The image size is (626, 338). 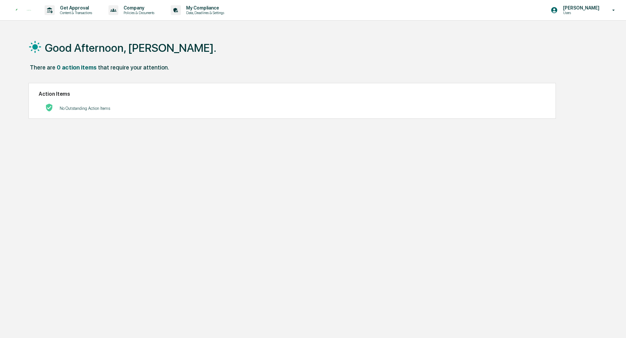 I want to click on p: Users, so click(x=580, y=13).